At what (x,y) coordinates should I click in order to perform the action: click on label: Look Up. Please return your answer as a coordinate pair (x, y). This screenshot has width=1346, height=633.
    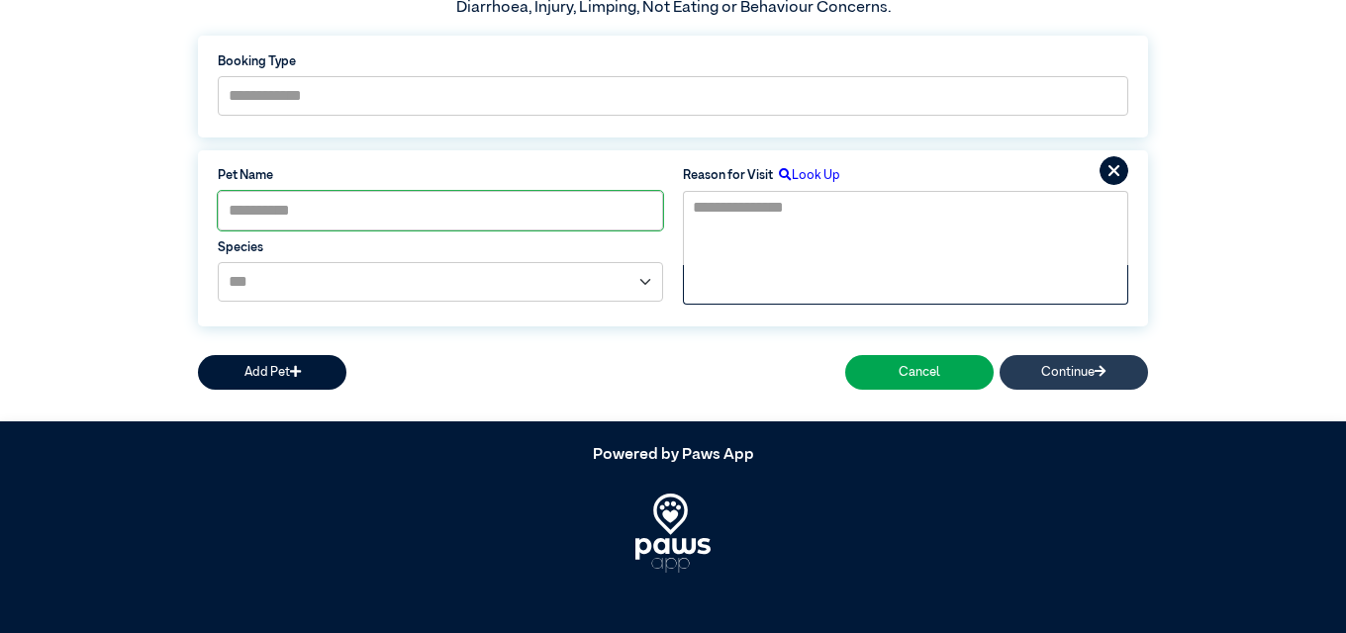
    Looking at the image, I should click on (807, 175).